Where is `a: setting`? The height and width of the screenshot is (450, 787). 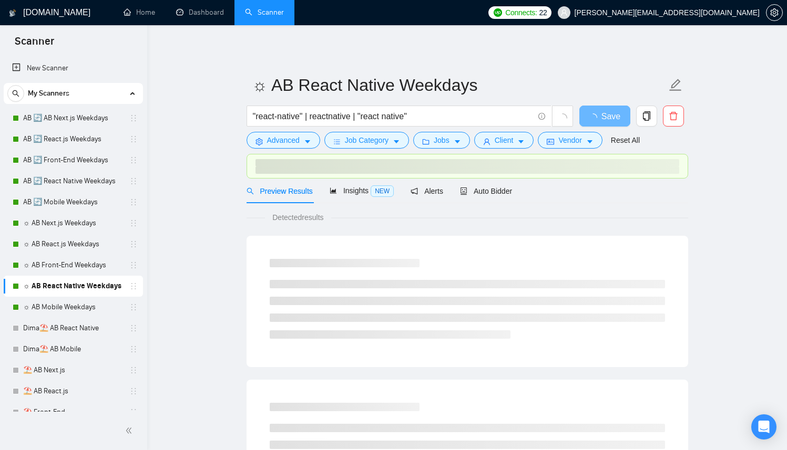
a: setting is located at coordinates (774, 13).